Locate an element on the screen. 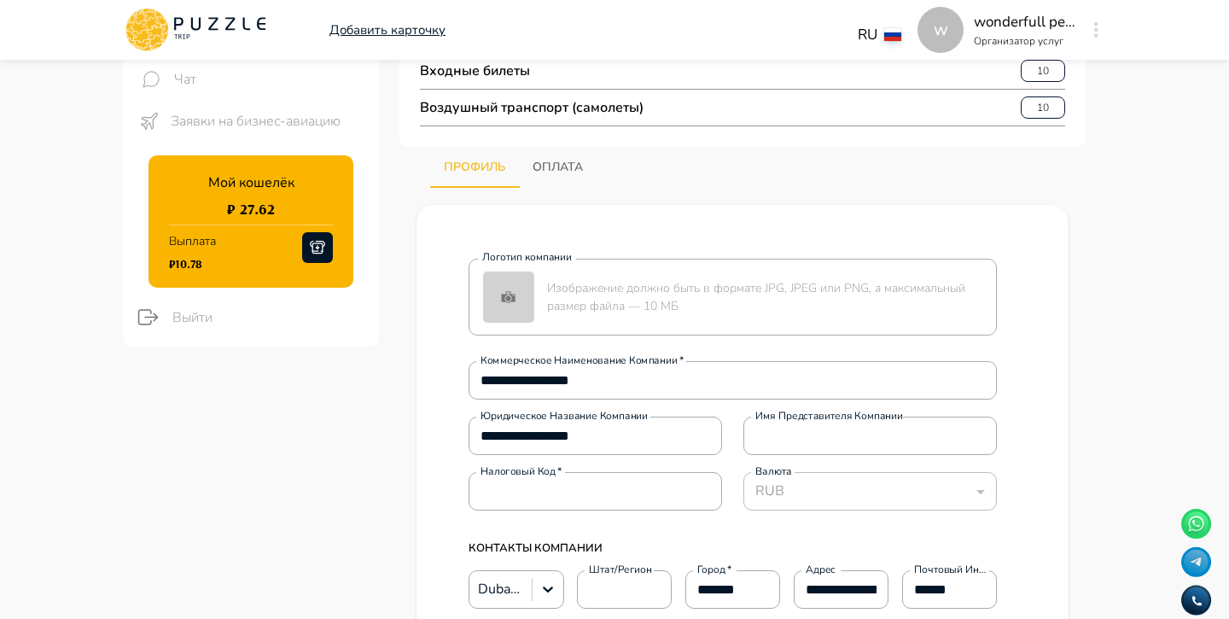  p: Добавить карточку is located at coordinates (387, 30).